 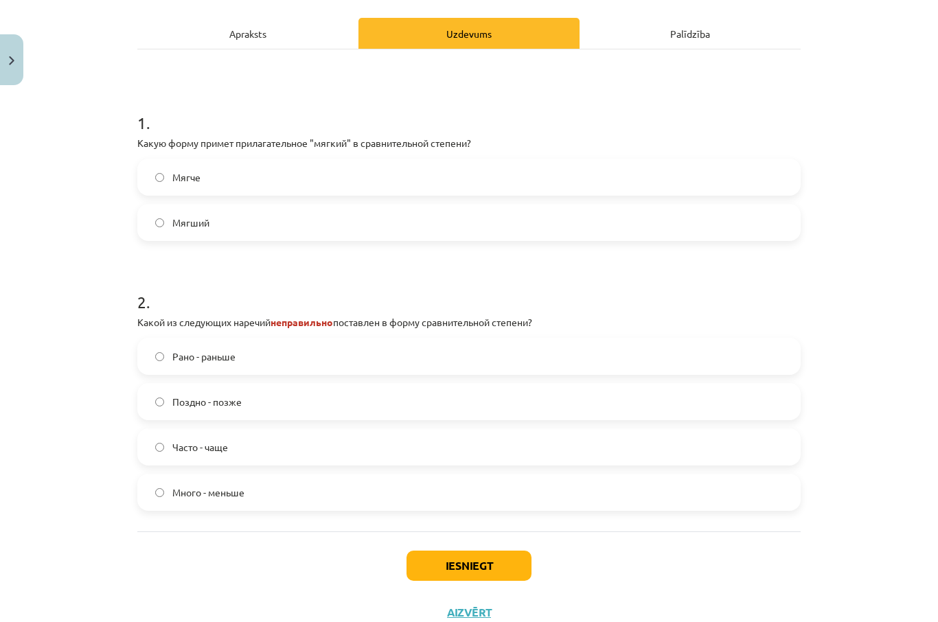 I want to click on input: Мягче, so click(x=159, y=177).